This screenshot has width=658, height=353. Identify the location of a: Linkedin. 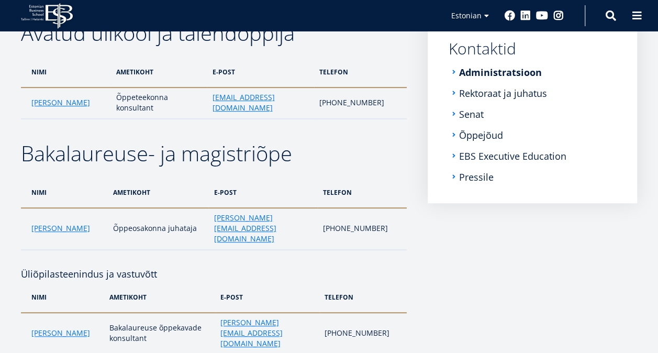
(526, 16).